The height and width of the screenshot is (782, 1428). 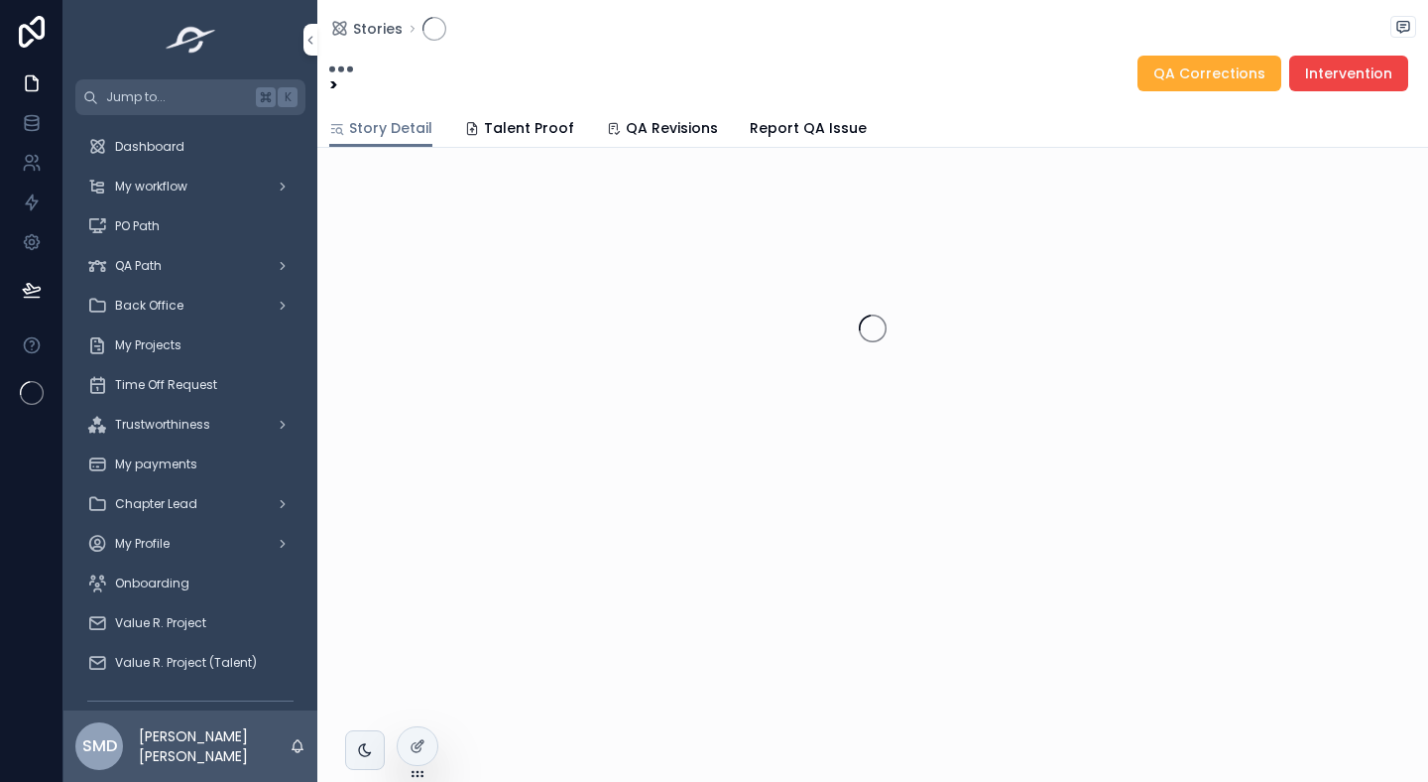 What do you see at coordinates (190, 464) in the screenshot?
I see `a: My payments` at bounding box center [190, 464].